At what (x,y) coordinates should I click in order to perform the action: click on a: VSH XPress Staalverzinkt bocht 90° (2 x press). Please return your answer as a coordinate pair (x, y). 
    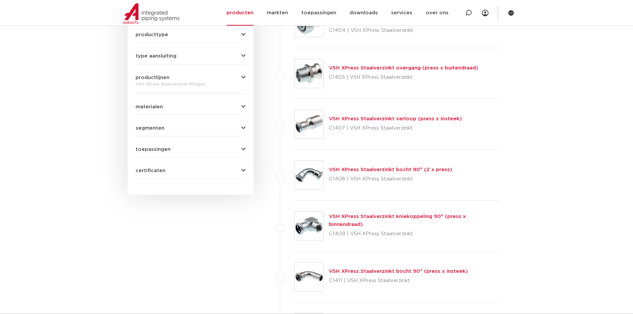
    Looking at the image, I should click on (390, 169).